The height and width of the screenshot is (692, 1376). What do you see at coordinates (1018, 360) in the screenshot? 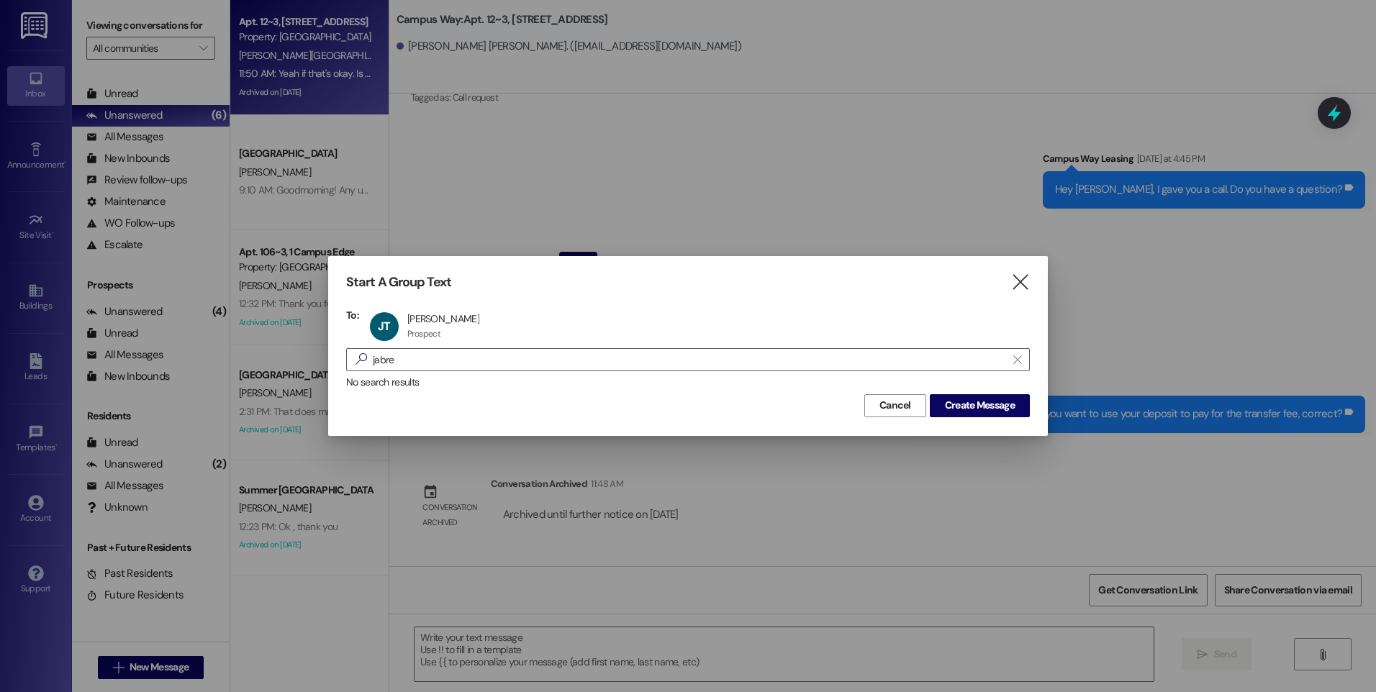
I see `button: Clear text` at bounding box center [1018, 360].